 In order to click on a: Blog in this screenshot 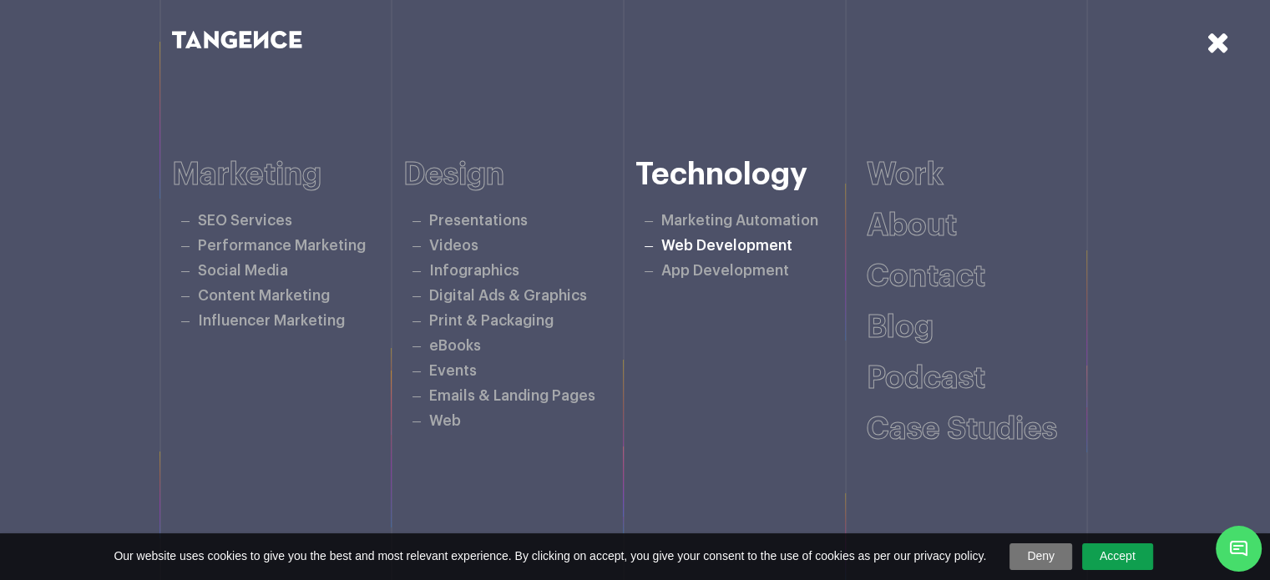, I will do `click(900, 327)`.